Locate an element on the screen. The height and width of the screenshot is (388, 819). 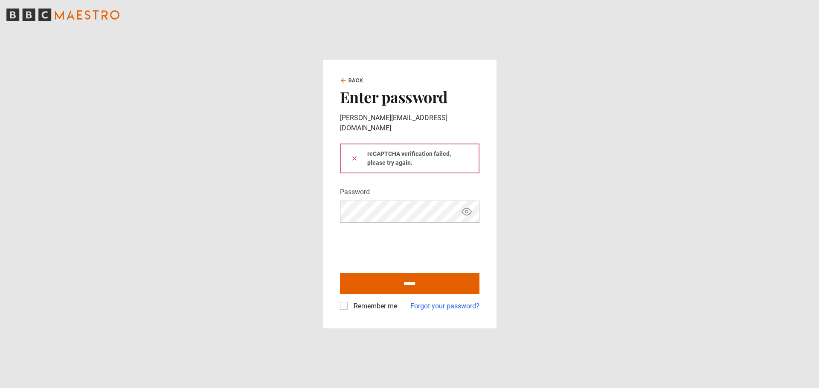
a: BBC Maestro is located at coordinates (63, 15).